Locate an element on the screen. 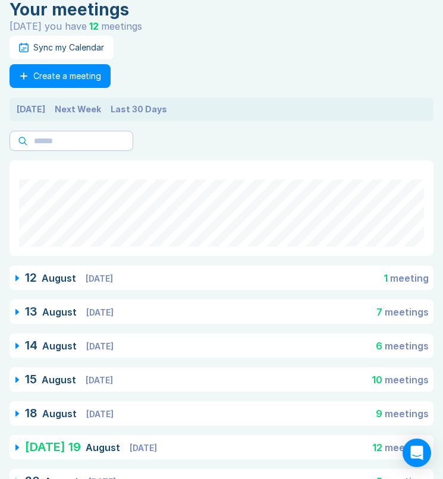 The height and width of the screenshot is (479, 443). span: 10 is located at coordinates (377, 380).